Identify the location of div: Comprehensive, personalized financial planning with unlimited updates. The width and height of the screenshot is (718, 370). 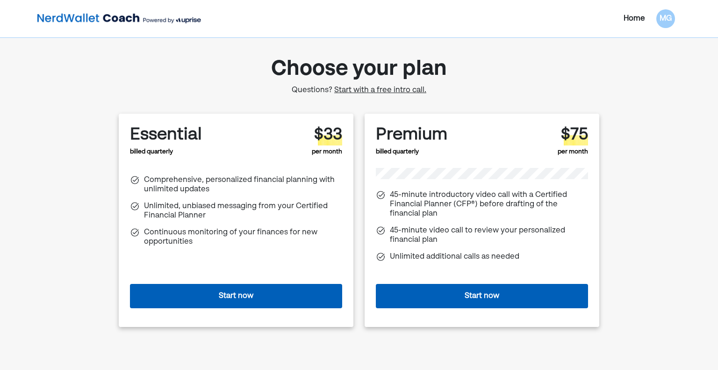
(243, 185).